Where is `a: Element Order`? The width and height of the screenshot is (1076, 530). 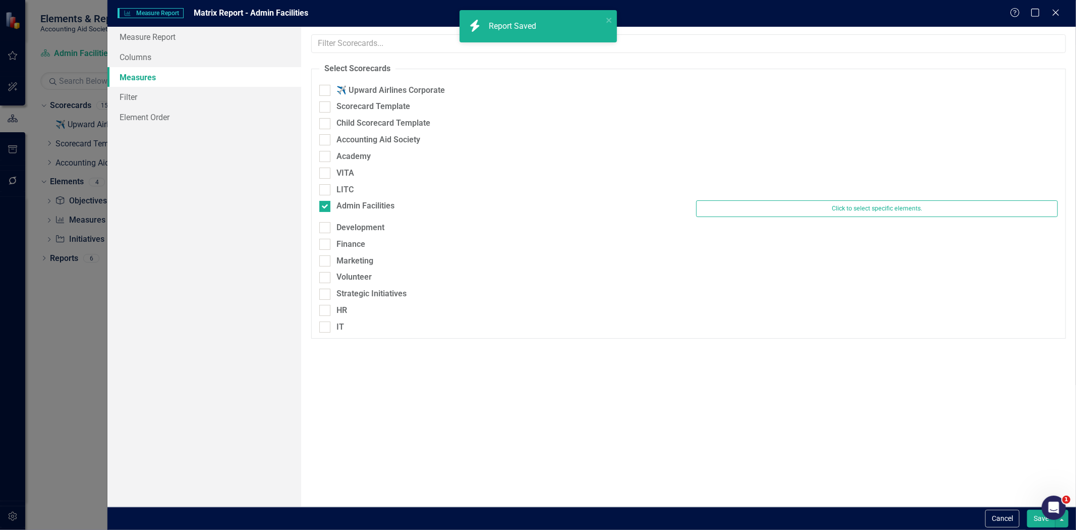 a: Element Order is located at coordinates (204, 117).